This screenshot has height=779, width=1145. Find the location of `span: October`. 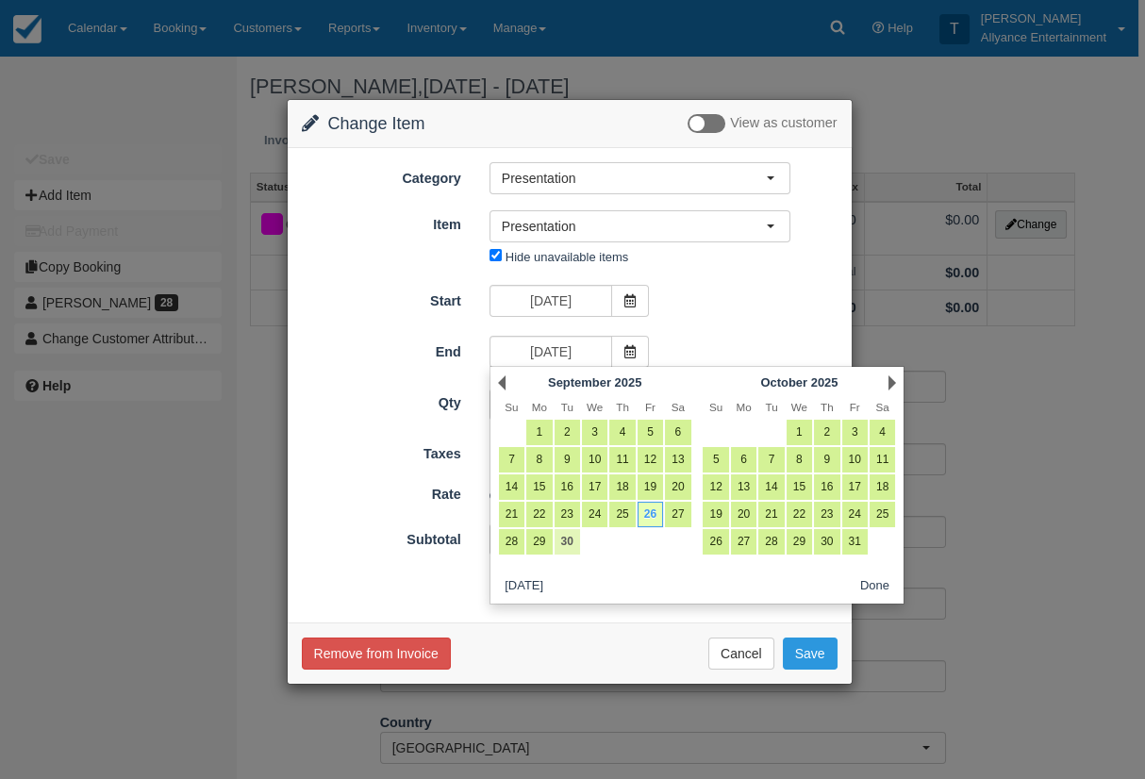

span: October is located at coordinates (784, 382).